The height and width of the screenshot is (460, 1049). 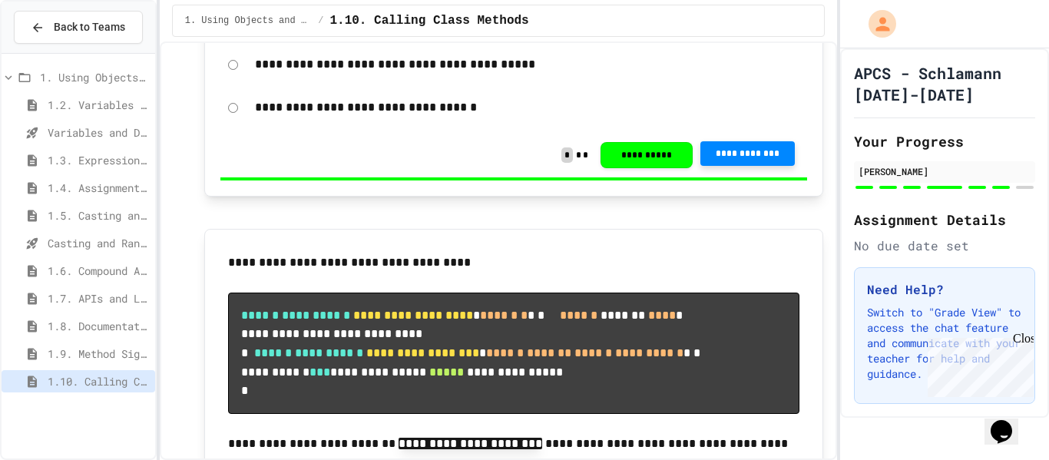 What do you see at coordinates (98, 160) in the screenshot?
I see `span: 1.3. Expressions and Output [New]` at bounding box center [98, 160].